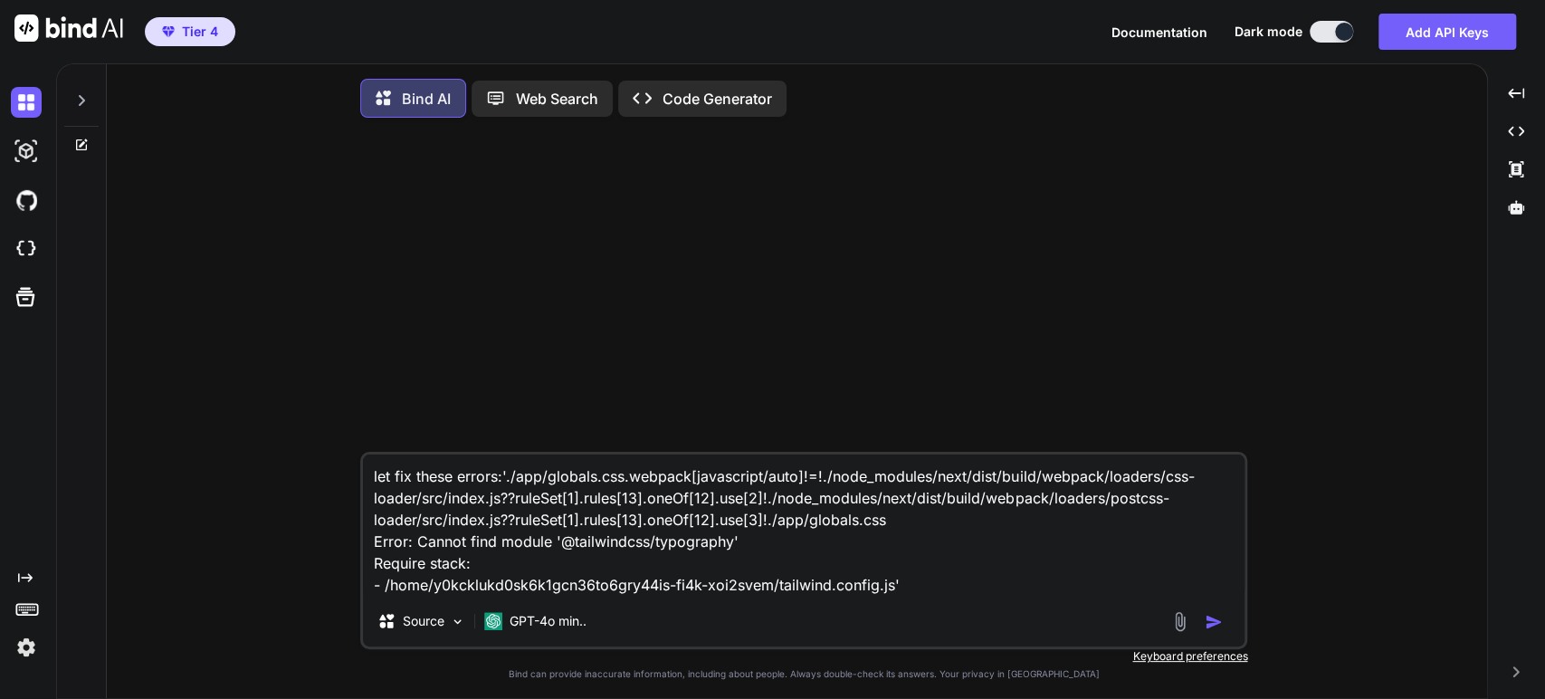  Describe the element at coordinates (426, 99) in the screenshot. I see `p: Bind AI` at that location.